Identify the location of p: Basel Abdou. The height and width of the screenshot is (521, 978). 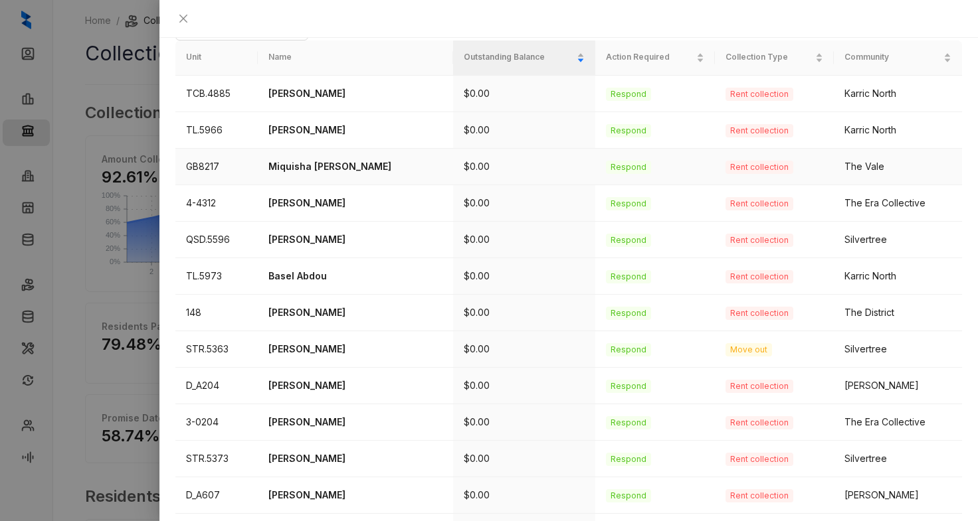
(355, 276).